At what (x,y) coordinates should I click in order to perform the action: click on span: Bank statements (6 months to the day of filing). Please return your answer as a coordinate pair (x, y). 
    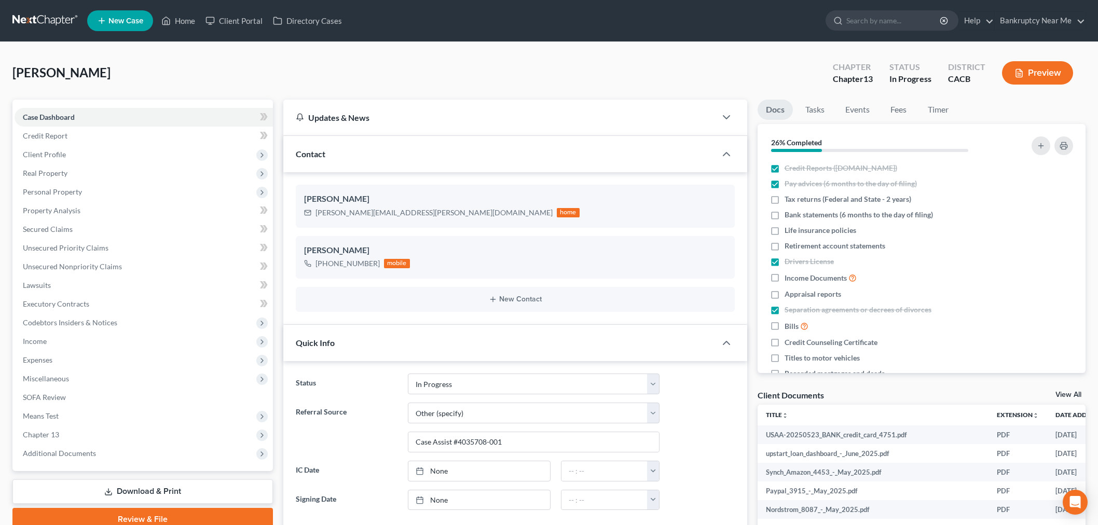
    Looking at the image, I should click on (859, 215).